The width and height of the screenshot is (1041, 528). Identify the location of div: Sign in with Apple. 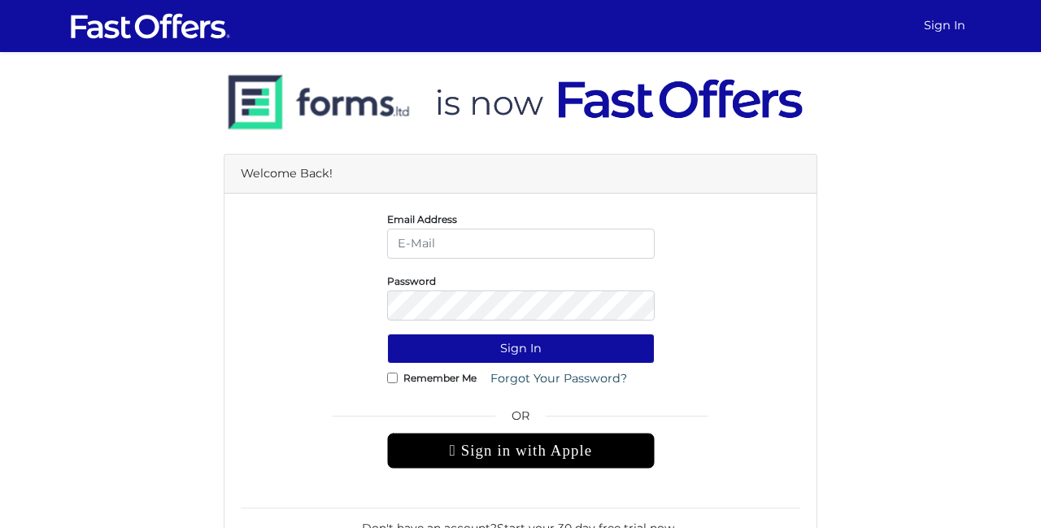
(521, 451).